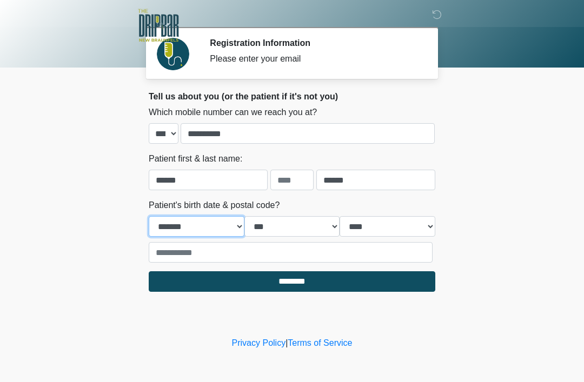 Image resolution: width=584 pixels, height=382 pixels. I want to click on a: Terms of Service, so click(320, 343).